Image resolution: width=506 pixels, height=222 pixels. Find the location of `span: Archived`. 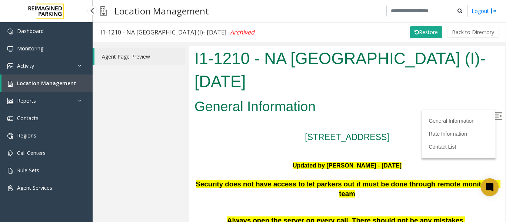

span: Archived is located at coordinates (242, 32).